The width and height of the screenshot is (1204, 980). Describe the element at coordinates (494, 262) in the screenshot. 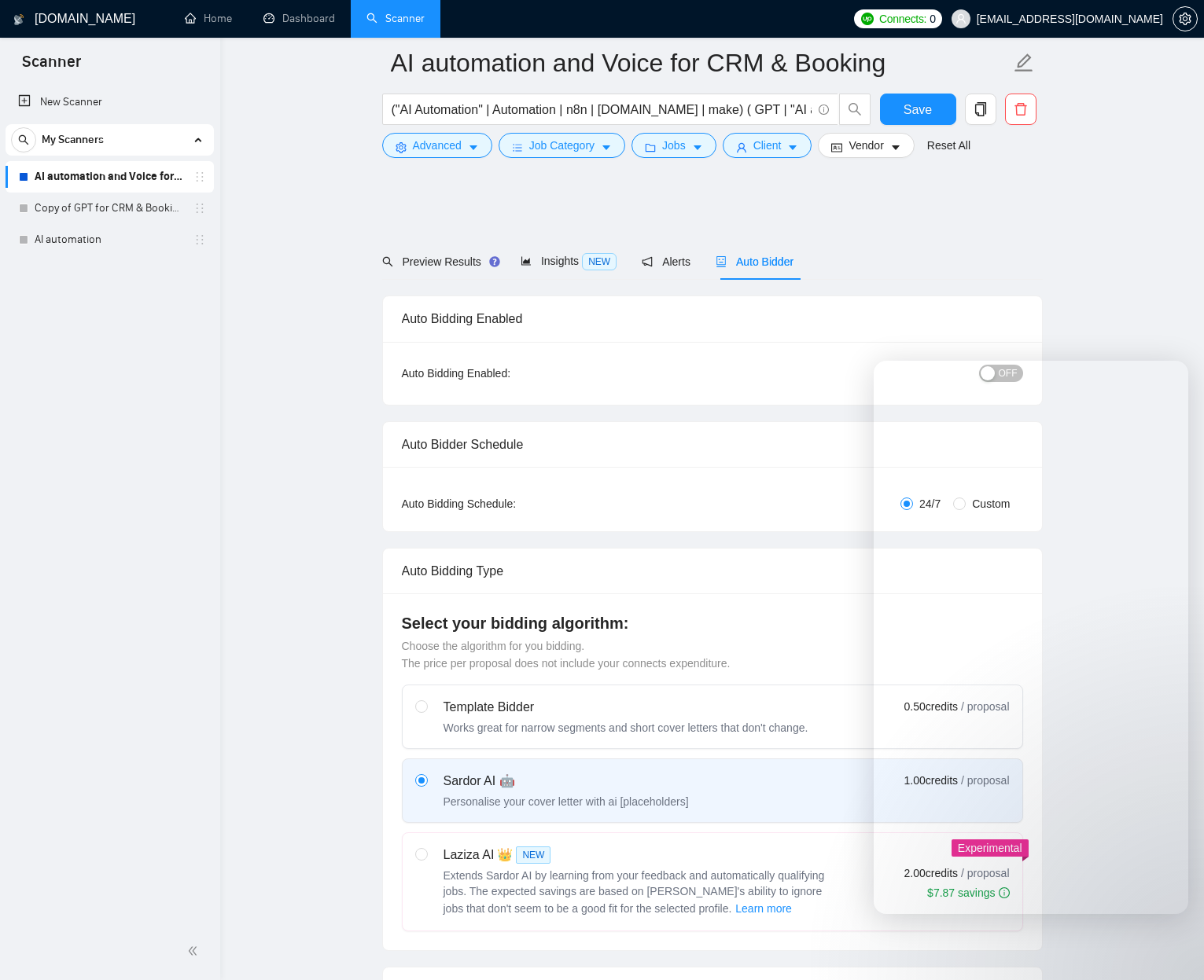

I see `div: Tooltip anchor` at that location.